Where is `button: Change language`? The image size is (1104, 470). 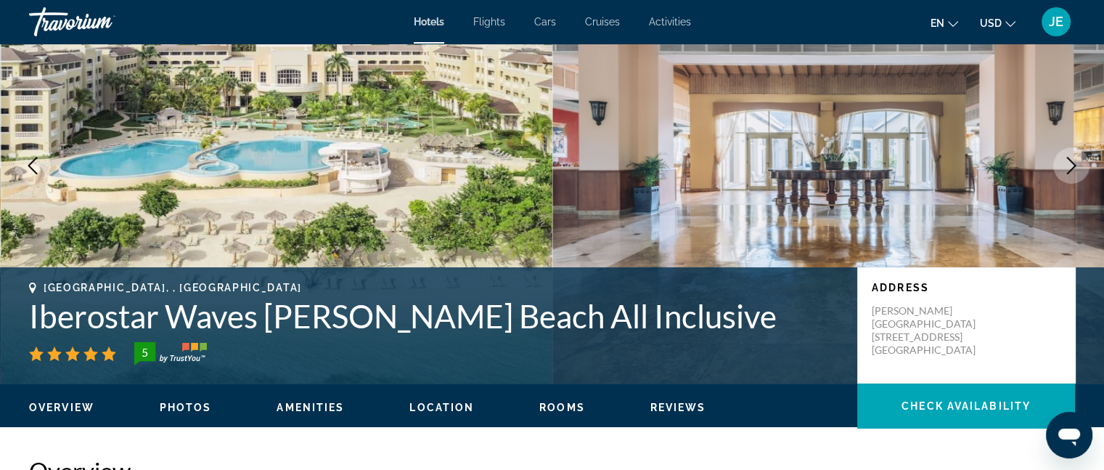 button: Change language is located at coordinates (945, 23).